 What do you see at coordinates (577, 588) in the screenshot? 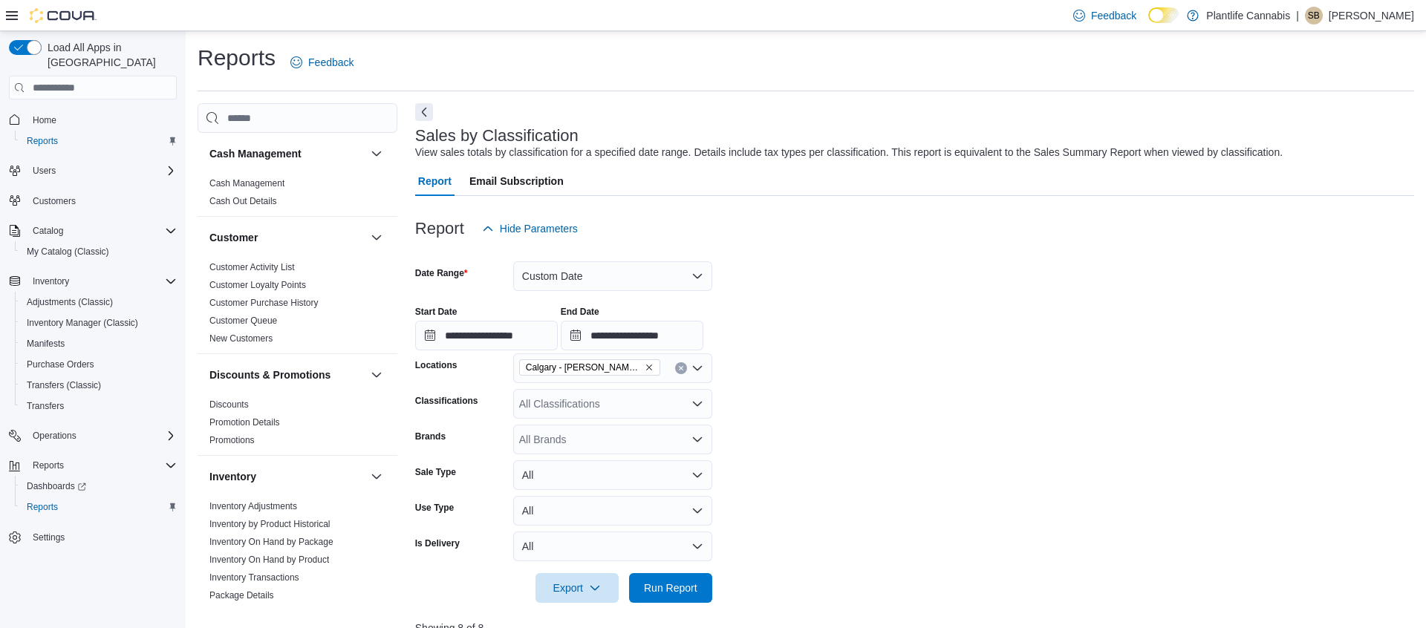
I see `button: Export` at bounding box center [577, 588].